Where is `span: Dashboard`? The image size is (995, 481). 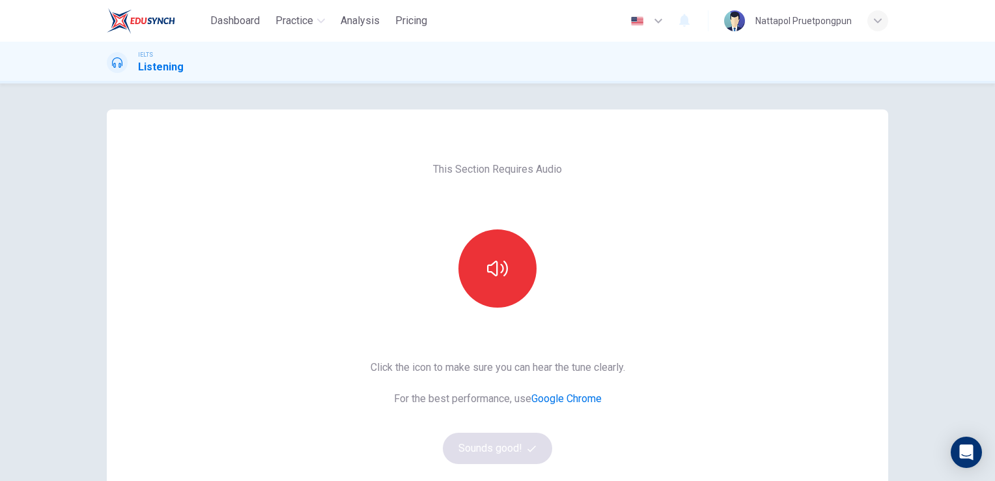
span: Dashboard is located at coordinates (235, 21).